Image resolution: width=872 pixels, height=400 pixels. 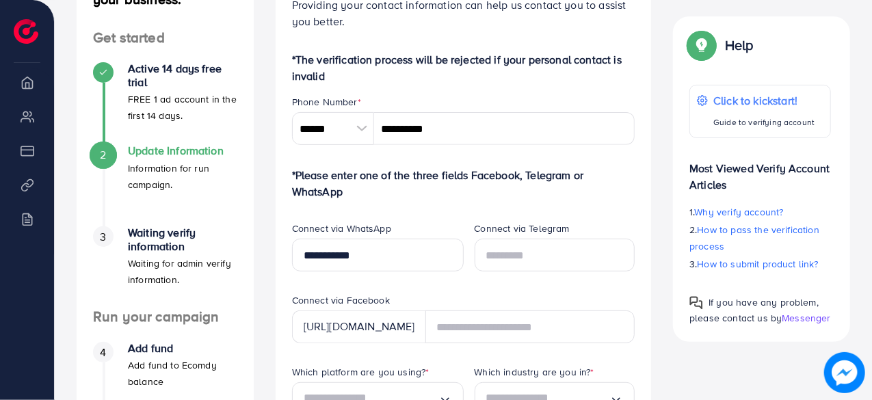 What do you see at coordinates (534, 372) in the screenshot?
I see `label: Which industry are you in?` at bounding box center [534, 372].